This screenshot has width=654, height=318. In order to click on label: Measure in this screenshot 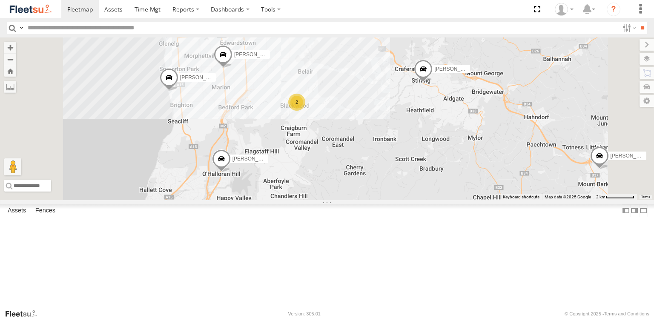, I will do `click(10, 87)`.